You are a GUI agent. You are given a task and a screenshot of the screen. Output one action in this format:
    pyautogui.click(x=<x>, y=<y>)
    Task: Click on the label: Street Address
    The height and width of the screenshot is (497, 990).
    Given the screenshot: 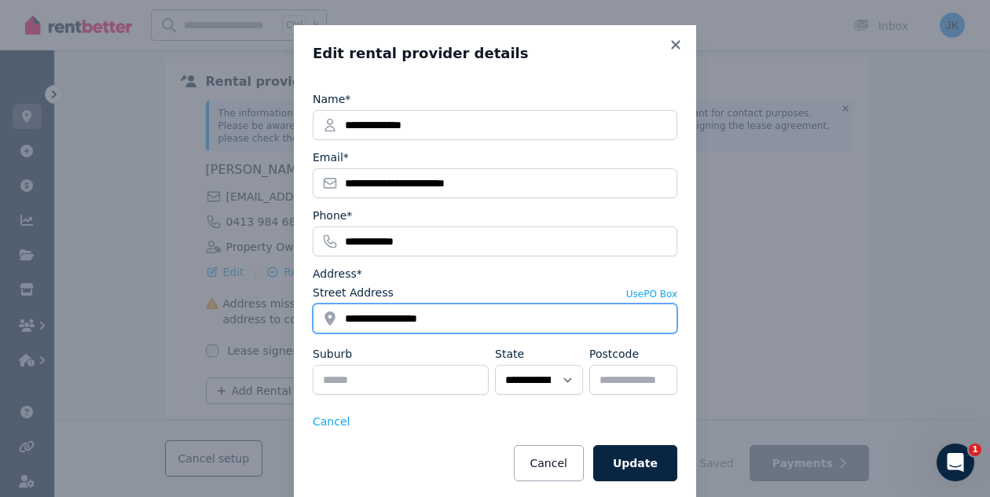 What is the action you would take?
    pyautogui.click(x=353, y=292)
    